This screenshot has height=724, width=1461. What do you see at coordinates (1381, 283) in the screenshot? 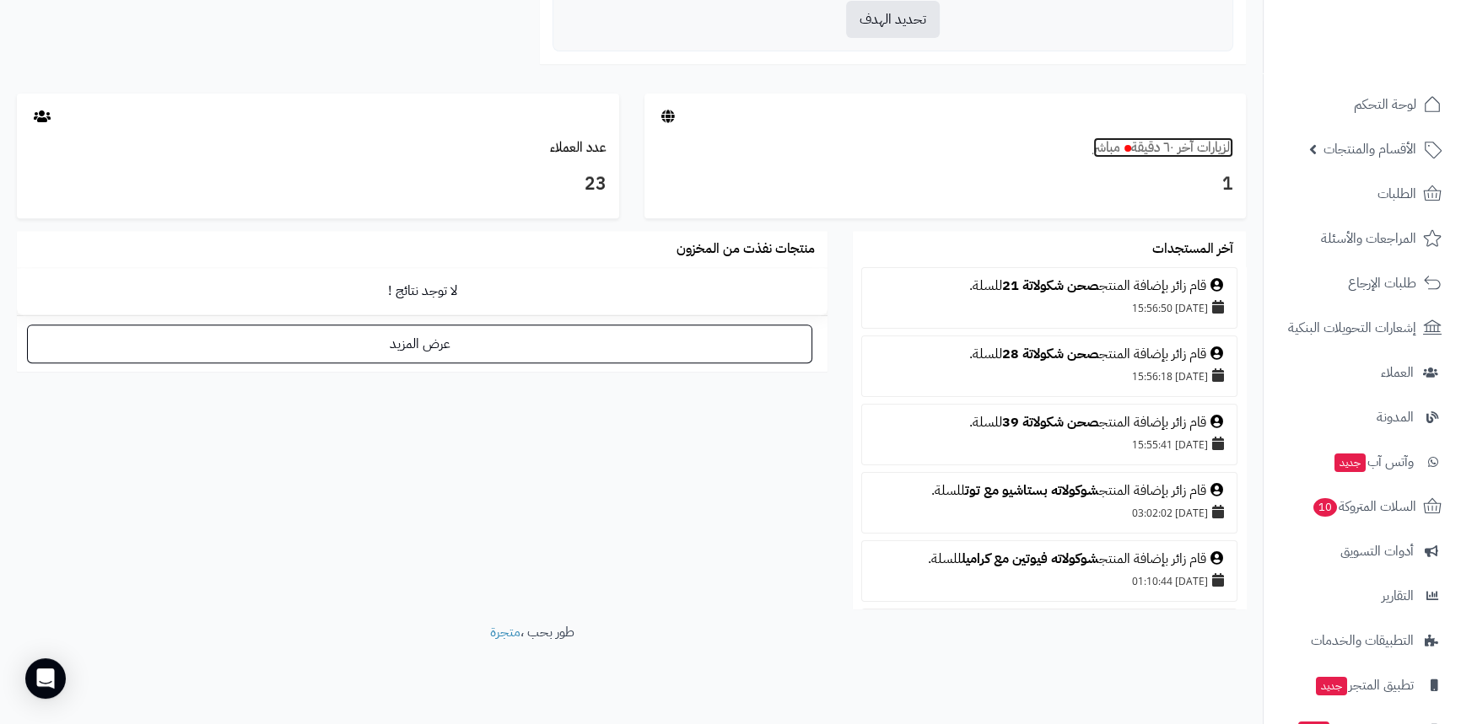
I see `span: طلبات الإرجاع` at bounding box center [1381, 283].